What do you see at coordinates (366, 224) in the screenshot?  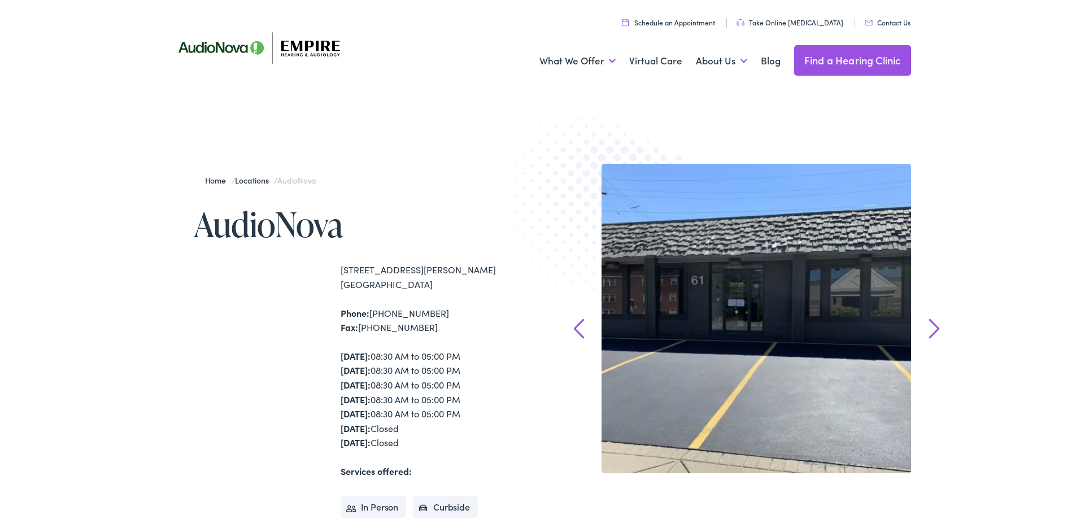 I see `h1: AudioNova` at bounding box center [366, 224].